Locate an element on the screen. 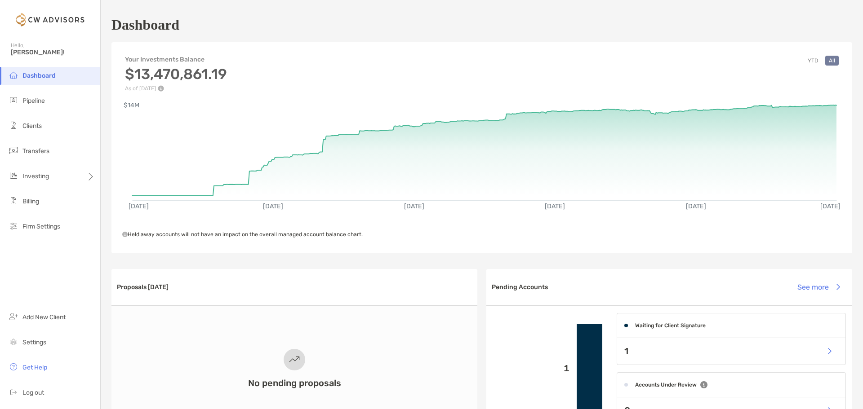  button: YTD is located at coordinates (812, 61).